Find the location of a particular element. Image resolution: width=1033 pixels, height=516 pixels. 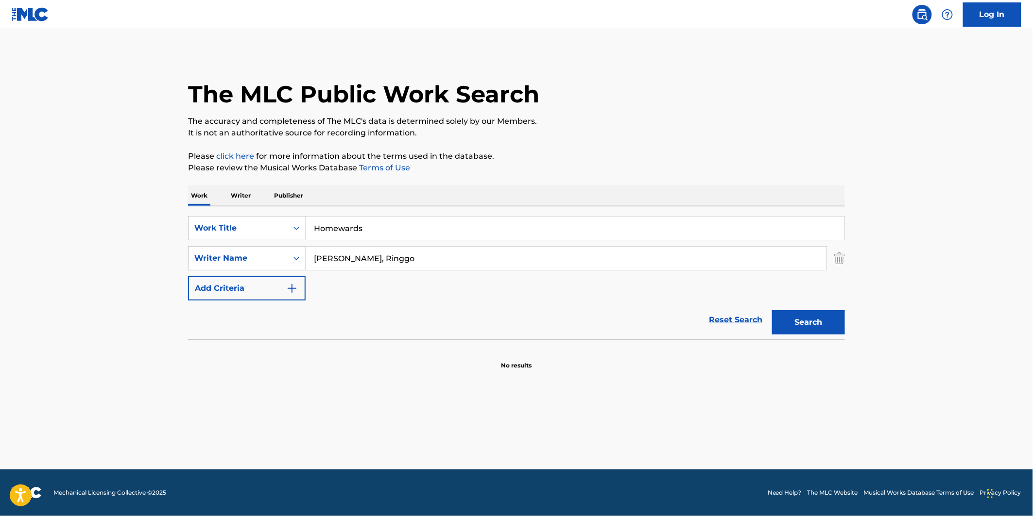

img: logo is located at coordinates (27, 493).